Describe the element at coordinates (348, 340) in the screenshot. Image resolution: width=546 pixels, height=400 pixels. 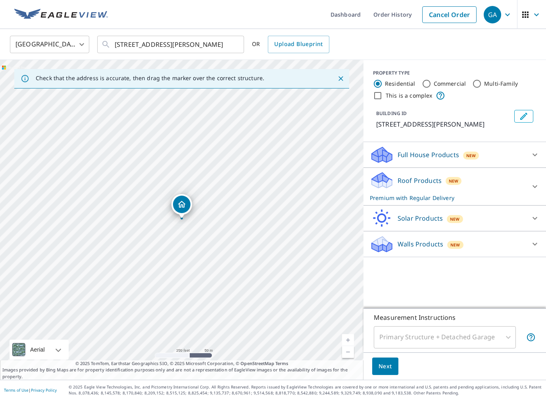
I see `a: Current Level 17, Zoom In` at that location.